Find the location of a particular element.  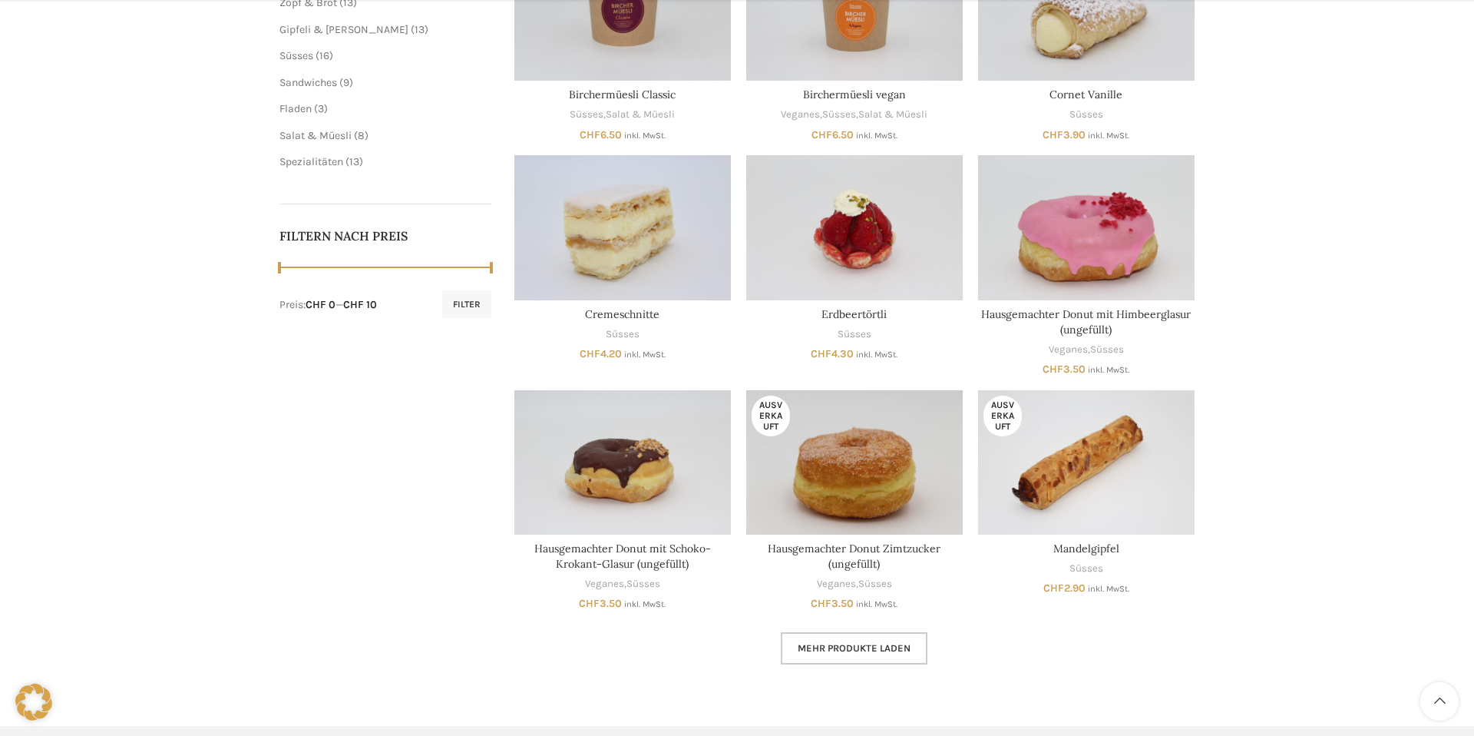

a: Spezialitäten is located at coordinates (311, 161).